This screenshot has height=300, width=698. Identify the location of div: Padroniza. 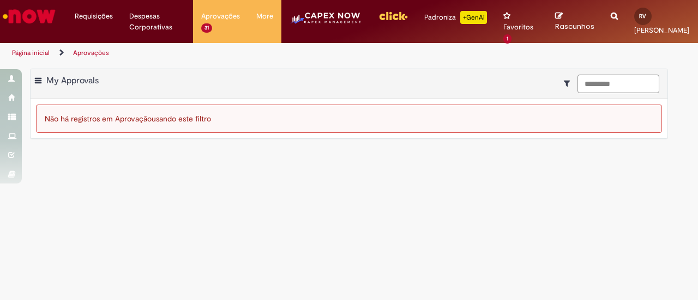
(455, 17).